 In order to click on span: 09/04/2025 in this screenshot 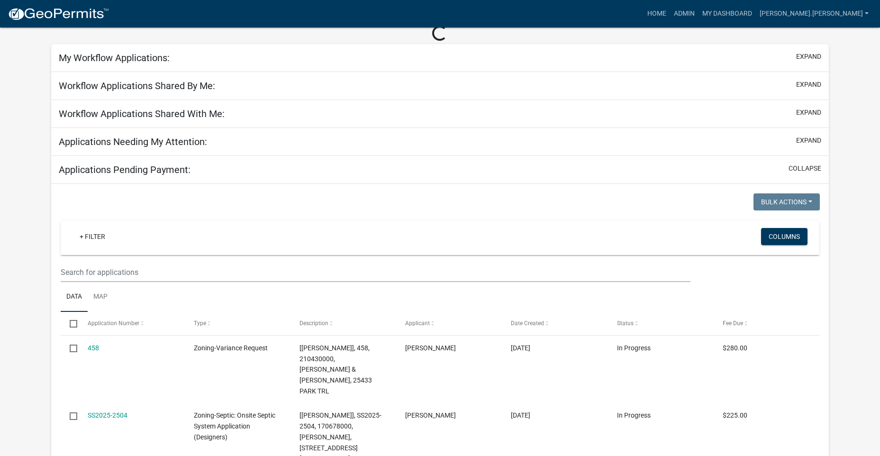, I will do `click(520, 348)`.